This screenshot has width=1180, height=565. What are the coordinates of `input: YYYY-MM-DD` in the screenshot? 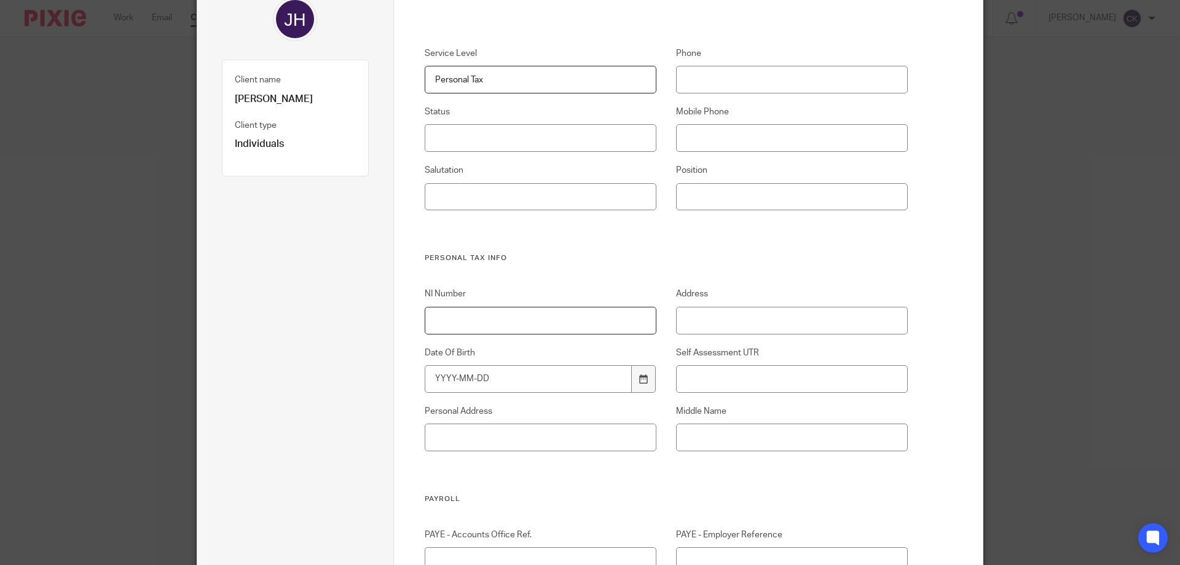 It's located at (528, 379).